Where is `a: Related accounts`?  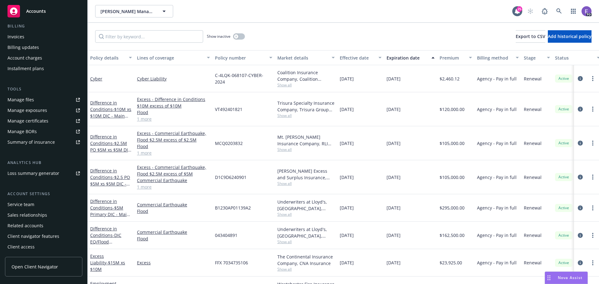 a: Related accounts is located at coordinates (44, 226).